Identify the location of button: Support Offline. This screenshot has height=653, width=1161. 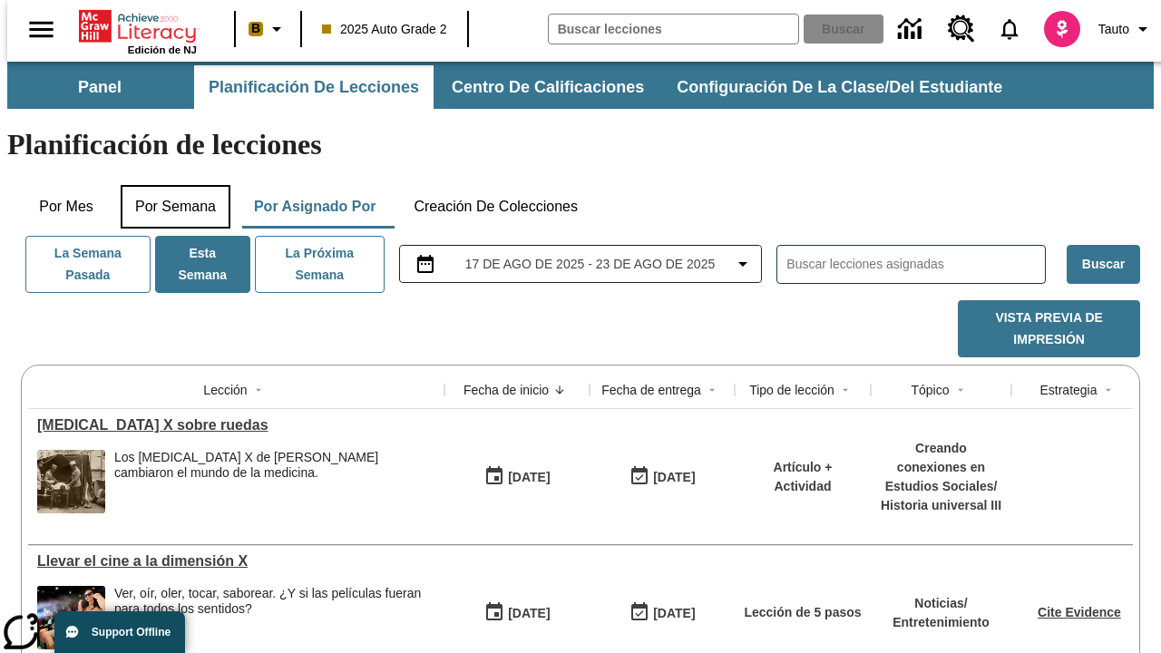
(120, 632).